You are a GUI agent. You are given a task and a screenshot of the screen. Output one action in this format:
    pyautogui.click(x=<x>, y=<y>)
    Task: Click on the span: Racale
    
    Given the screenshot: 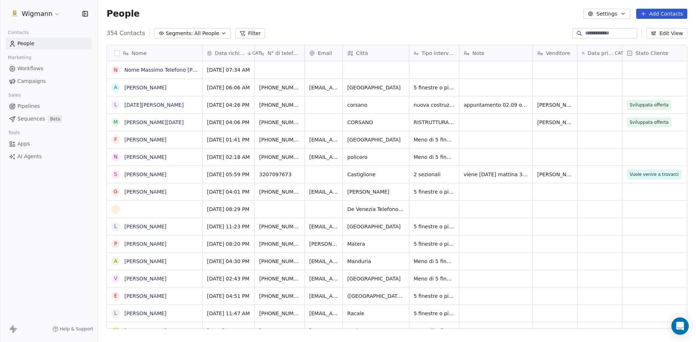 What is the action you would take?
    pyautogui.click(x=376, y=314)
    